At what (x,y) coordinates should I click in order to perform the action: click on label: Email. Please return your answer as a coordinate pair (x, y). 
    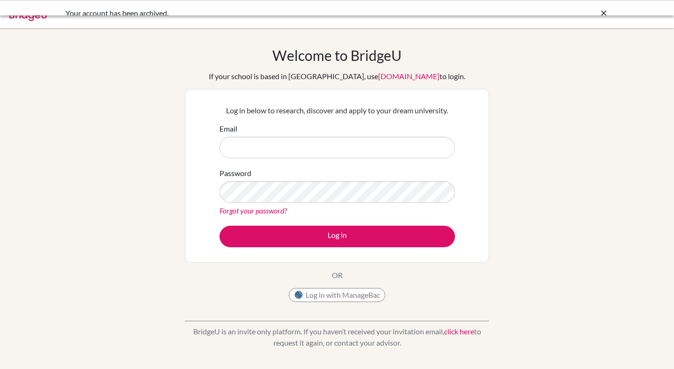
    Looking at the image, I should click on (228, 129).